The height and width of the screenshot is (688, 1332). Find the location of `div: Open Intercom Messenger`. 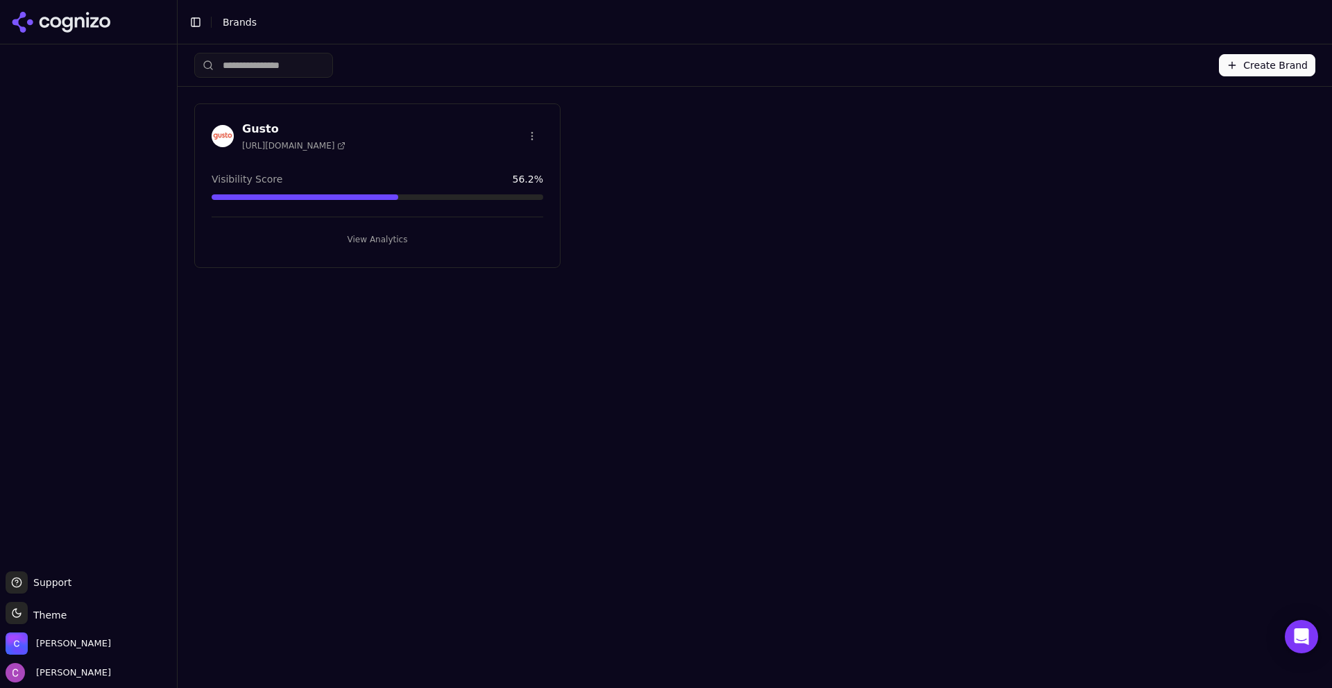

div: Open Intercom Messenger is located at coordinates (1302, 636).